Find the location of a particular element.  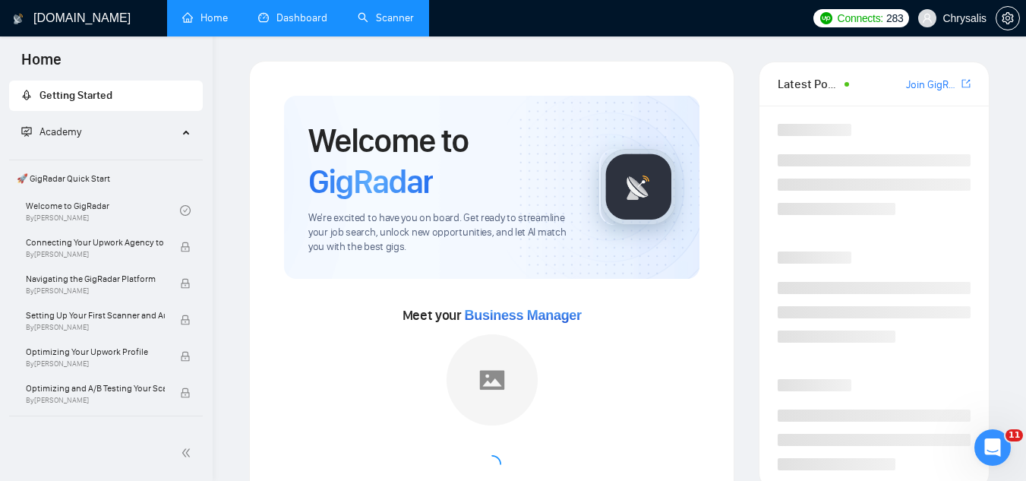

img: logo is located at coordinates (18, 19).